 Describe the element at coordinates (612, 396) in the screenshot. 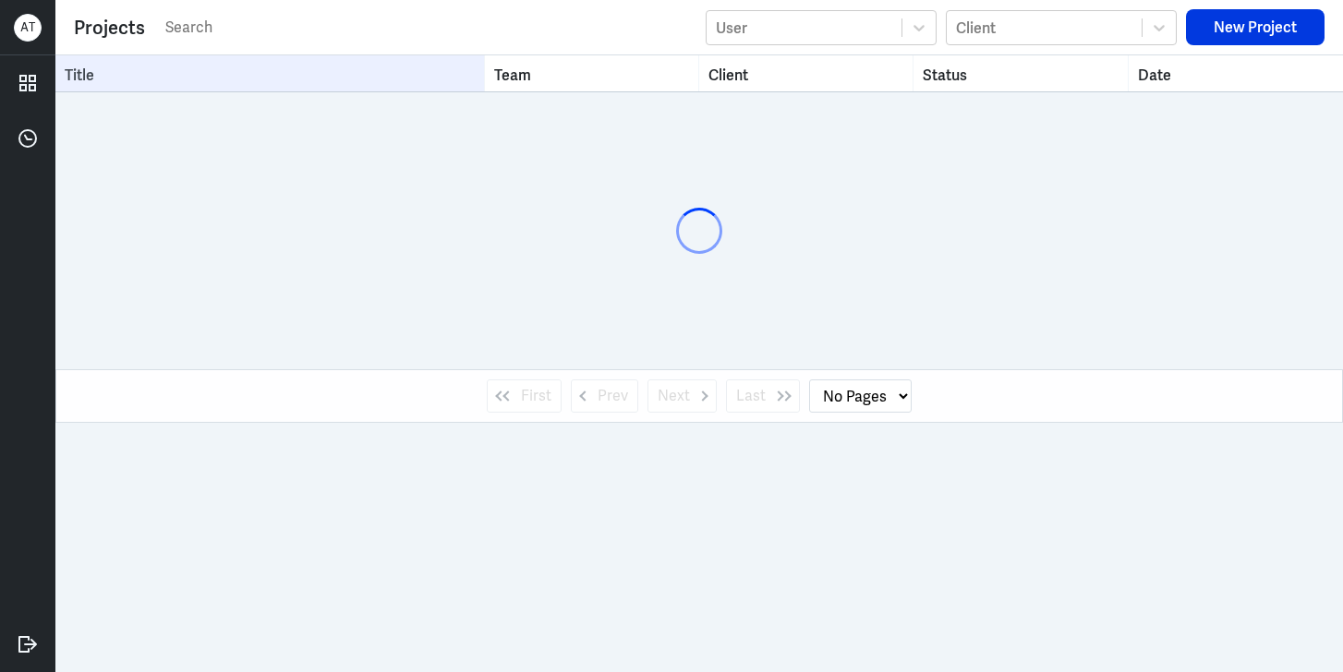

I see `span: Prev` at that location.